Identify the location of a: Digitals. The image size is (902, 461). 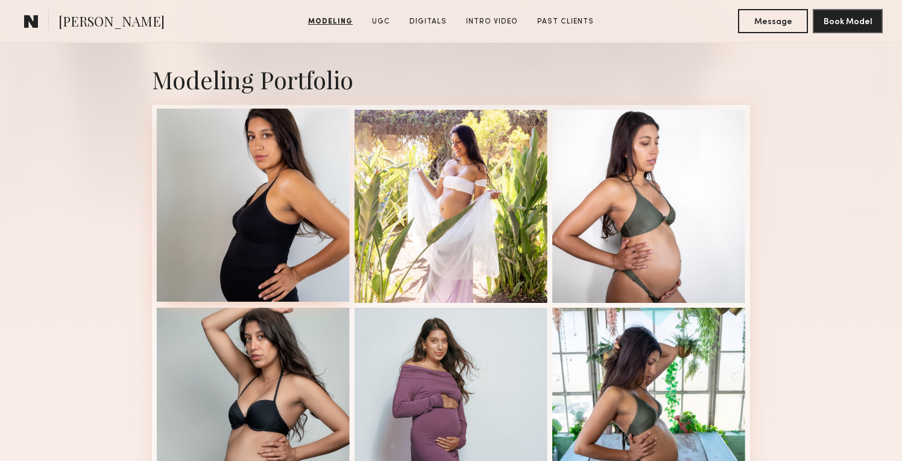
(428, 22).